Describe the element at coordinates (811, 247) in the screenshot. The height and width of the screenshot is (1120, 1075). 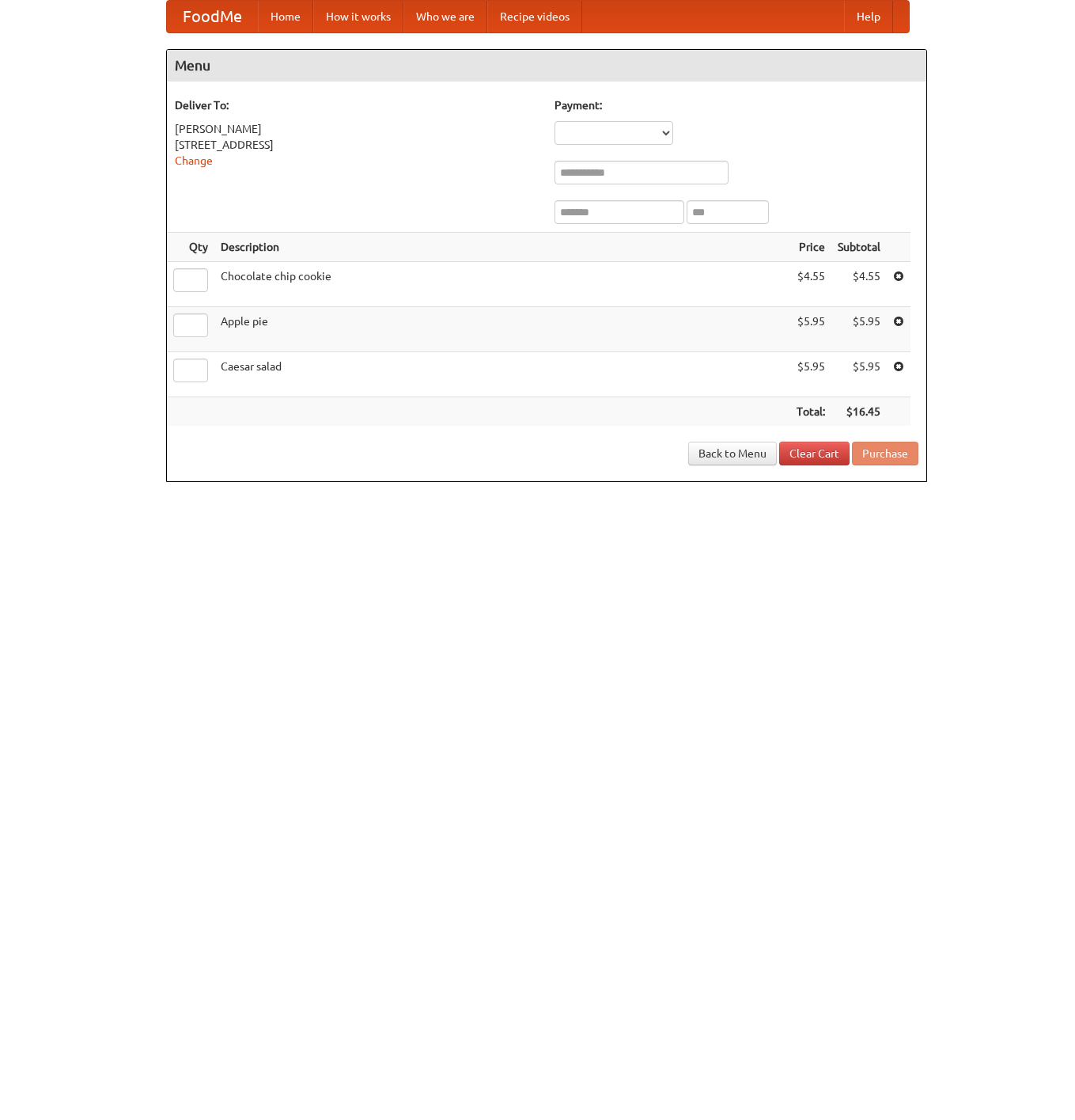
I see `th: Price` at that location.